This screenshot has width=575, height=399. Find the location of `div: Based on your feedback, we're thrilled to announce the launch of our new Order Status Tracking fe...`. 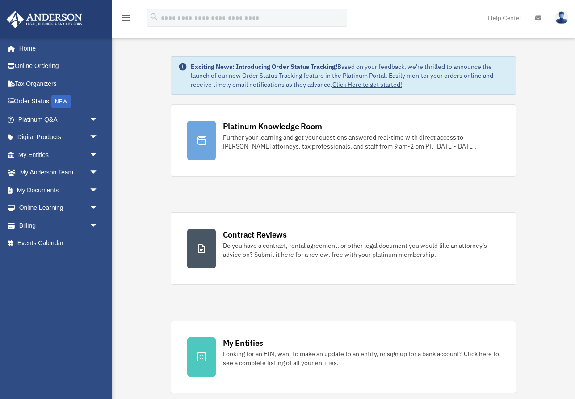

div: Based on your feedback, we're thrilled to announce the launch of our new Order Status Tracking fe... is located at coordinates (350, 76).